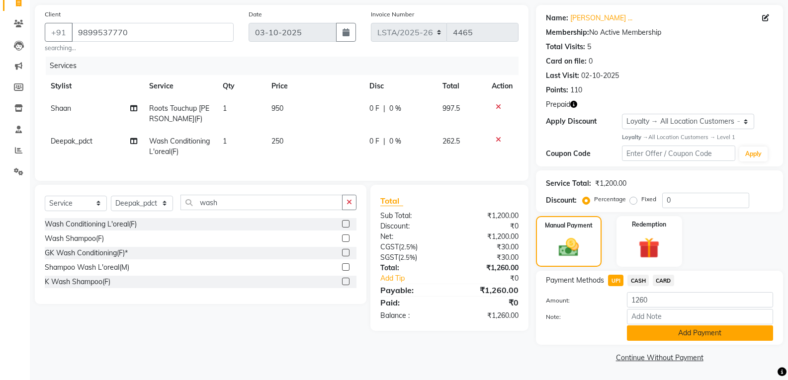 Image resolution: width=788 pixels, height=380 pixels. What do you see at coordinates (569, 226) in the screenshot?
I see `label: Manual Payment` at bounding box center [569, 226].